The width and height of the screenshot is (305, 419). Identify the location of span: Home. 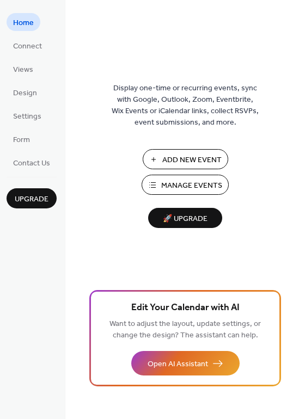
(23, 23).